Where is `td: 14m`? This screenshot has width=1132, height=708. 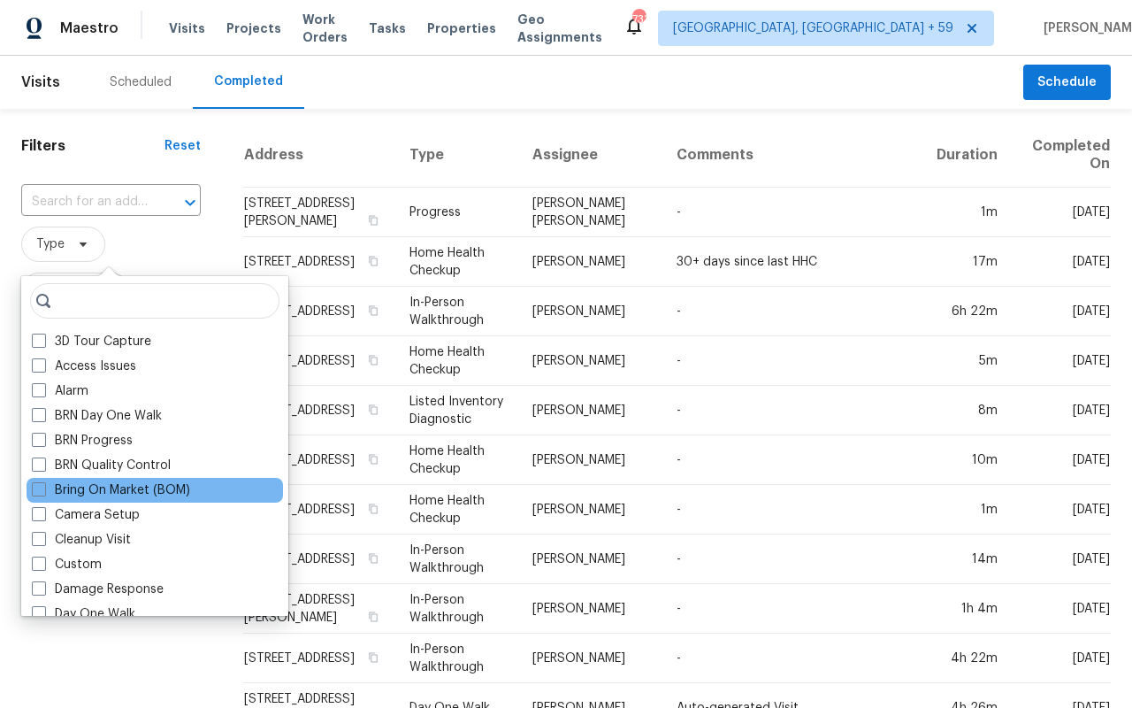 td: 14m is located at coordinates (967, 559).